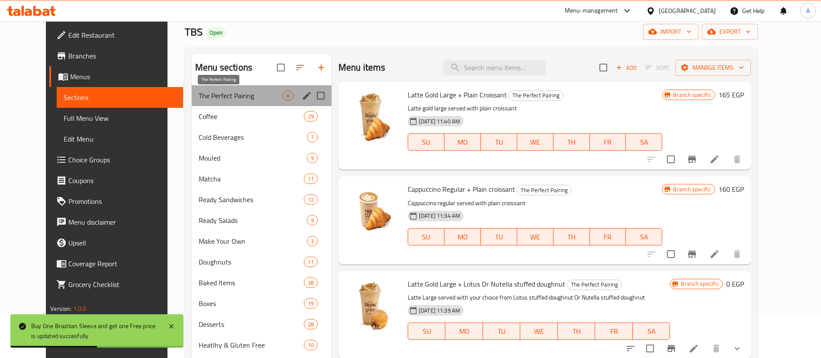  I want to click on div: Doughnuts, so click(251, 262).